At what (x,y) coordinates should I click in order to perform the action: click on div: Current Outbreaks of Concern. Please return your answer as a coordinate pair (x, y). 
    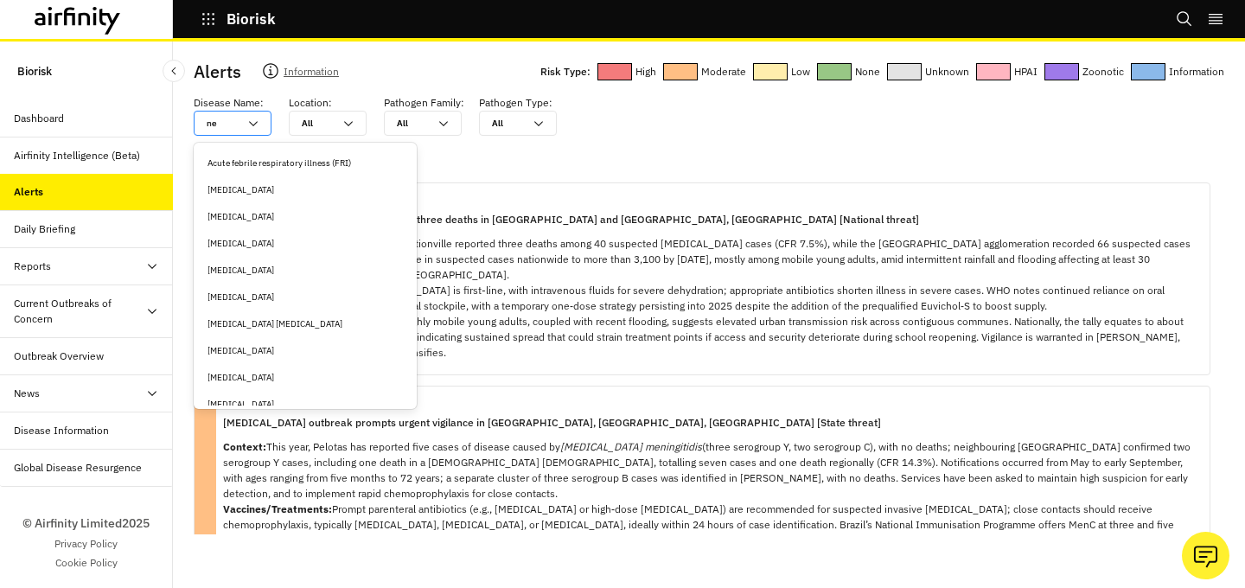
    Looking at the image, I should click on (80, 311).